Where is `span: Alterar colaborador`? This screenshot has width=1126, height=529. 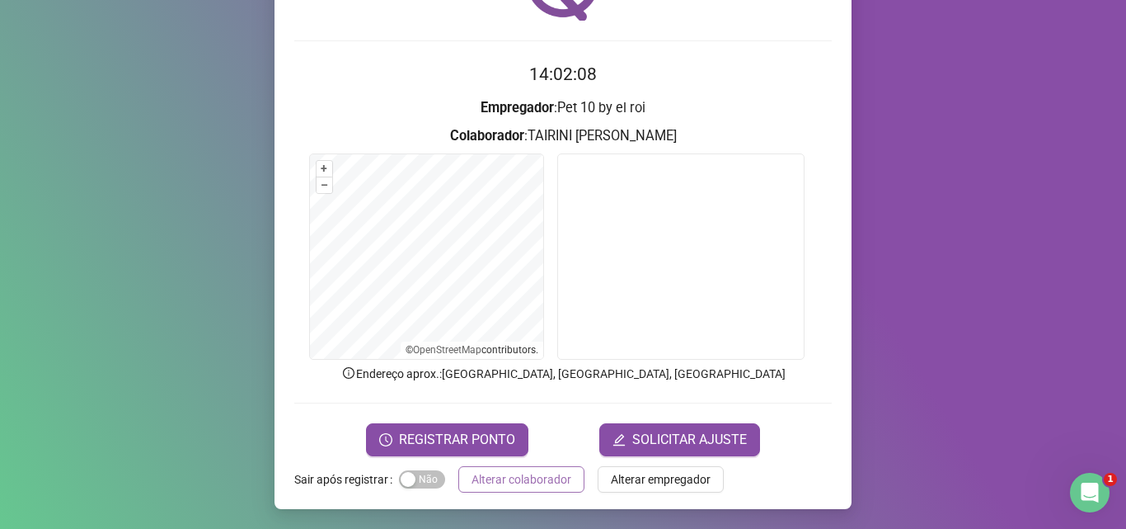
span: Alterar colaborador is located at coordinates (521, 479).